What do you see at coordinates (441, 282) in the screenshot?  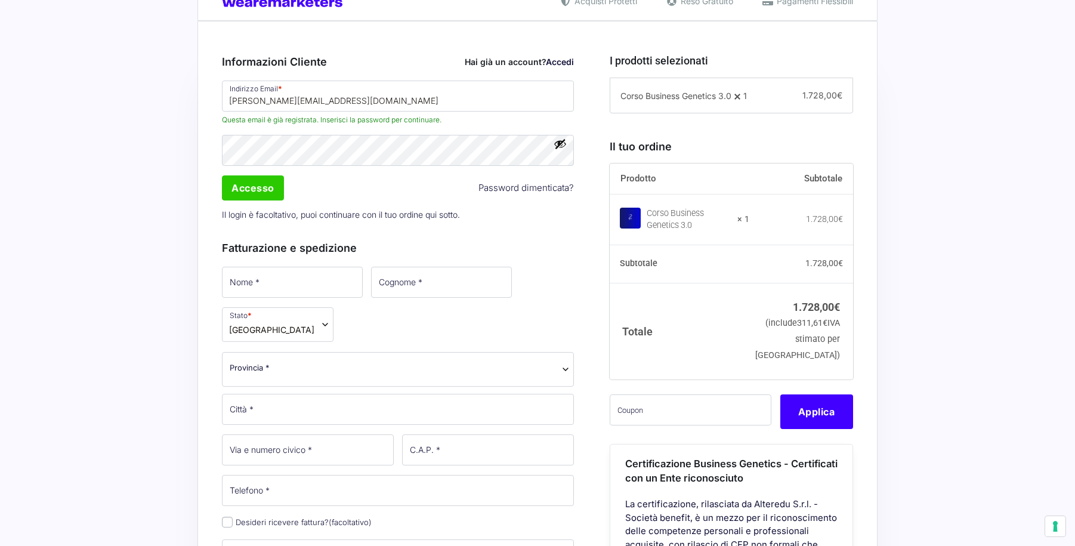 I see `input: Cognome *` at bounding box center [441, 282].